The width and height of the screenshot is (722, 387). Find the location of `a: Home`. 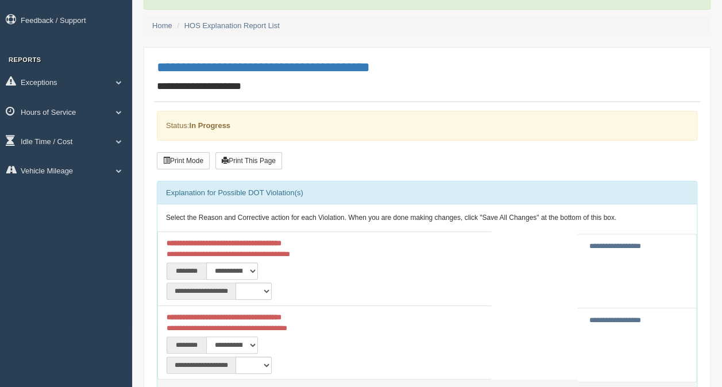

a: Home is located at coordinates (162, 25).